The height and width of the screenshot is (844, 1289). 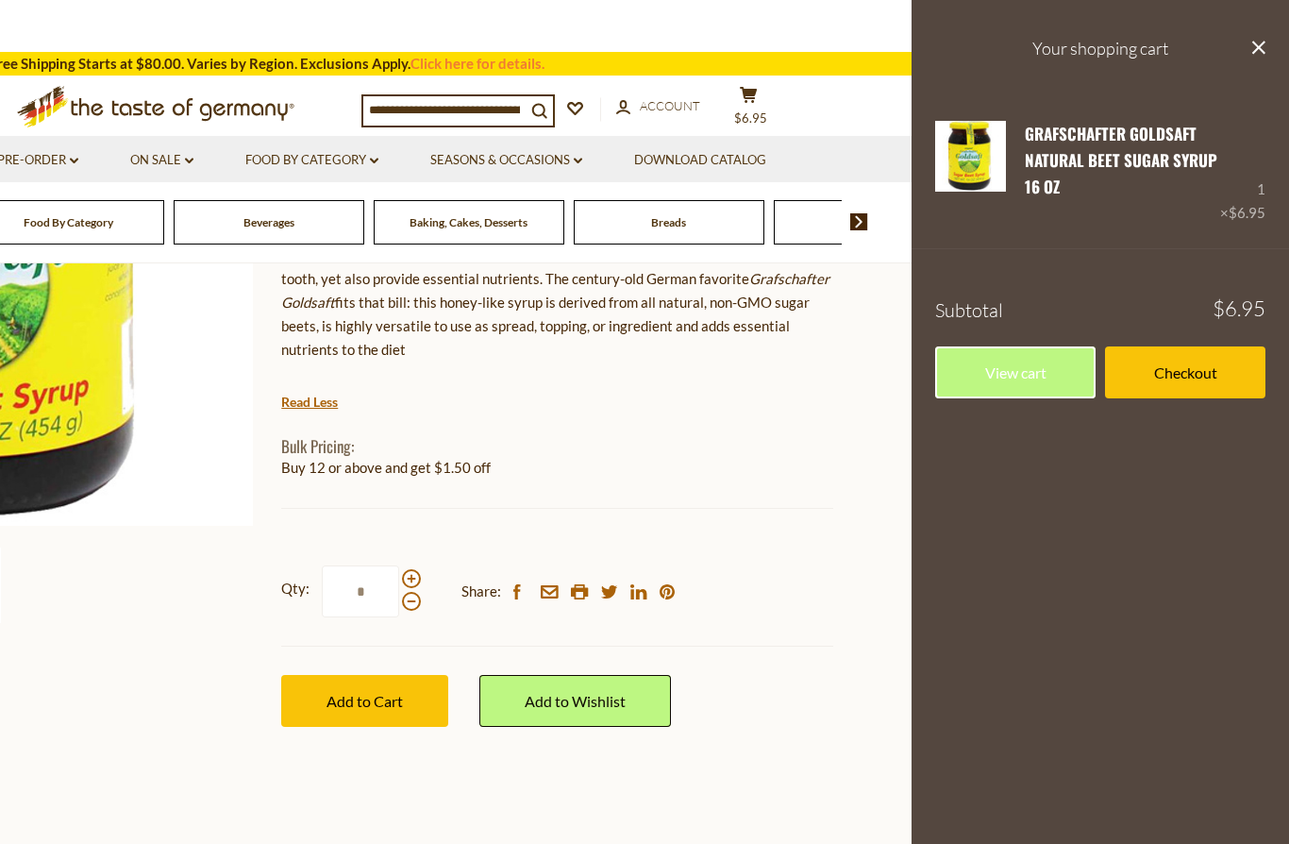 I want to click on a: Baking, Cakes, Desserts, so click(x=468, y=222).